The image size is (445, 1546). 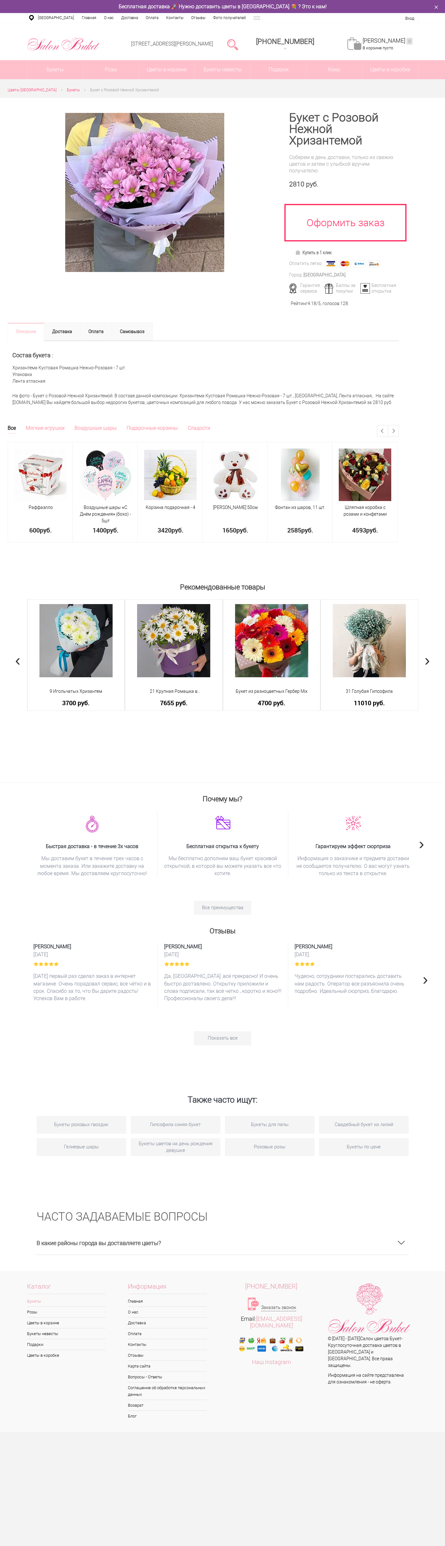 What do you see at coordinates (369, 691) in the screenshot?
I see `span: 31 Голубая Гипсофила` at bounding box center [369, 691].